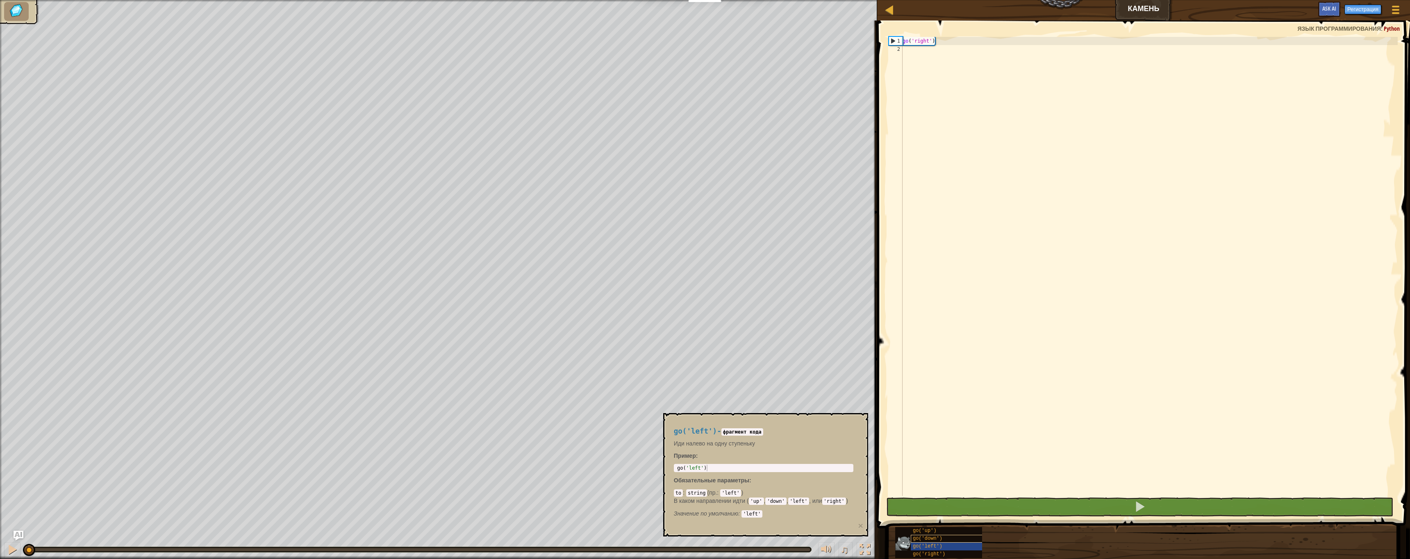 Image resolution: width=1410 pixels, height=559 pixels. What do you see at coordinates (896, 49) in the screenshot?
I see `div: 2` at bounding box center [896, 49].